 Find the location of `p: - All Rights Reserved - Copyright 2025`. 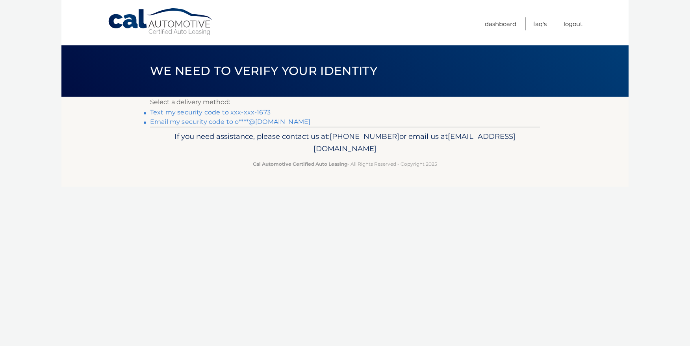

p: - All Rights Reserved - Copyright 2025 is located at coordinates (345, 164).